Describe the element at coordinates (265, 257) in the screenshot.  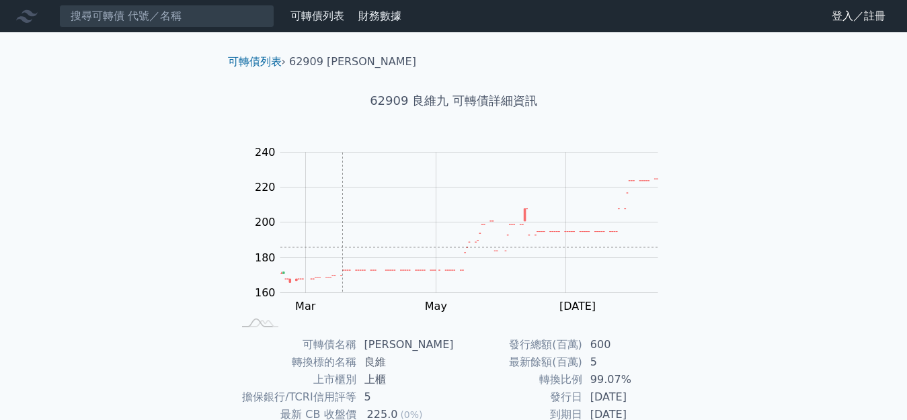
I see `tspan: 180` at that location.